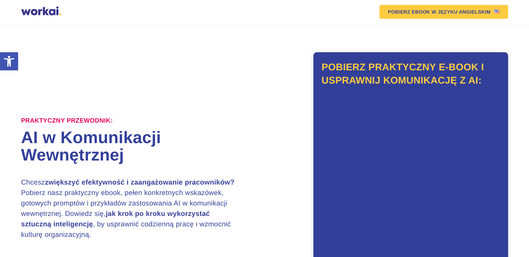 This screenshot has width=529, height=257. What do you see at coordinates (115, 219) in the screenshot?
I see `strong: jak krok po kroku wykorzystać sztuczną inteligencję` at bounding box center [115, 219].